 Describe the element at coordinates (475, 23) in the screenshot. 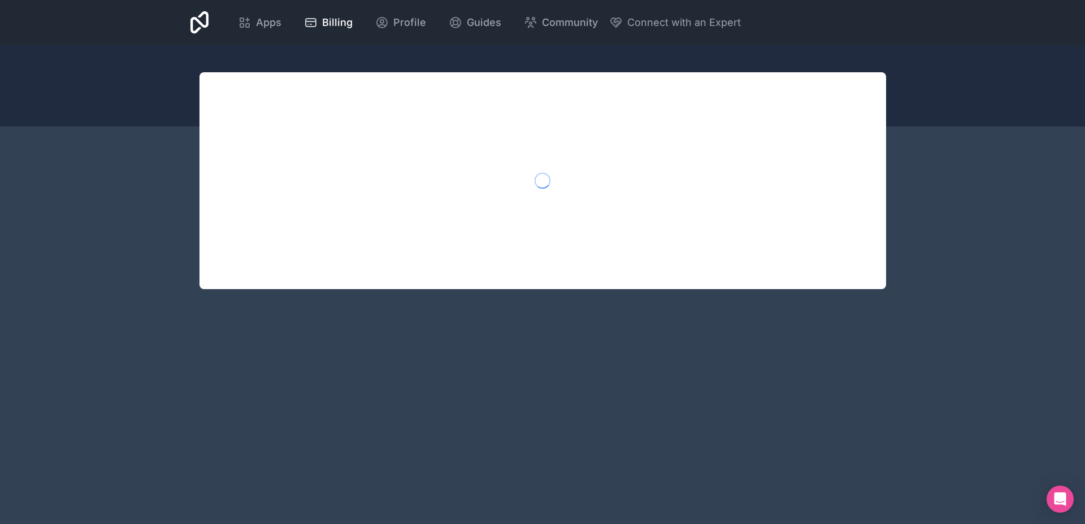

I see `a: Guides` at that location.